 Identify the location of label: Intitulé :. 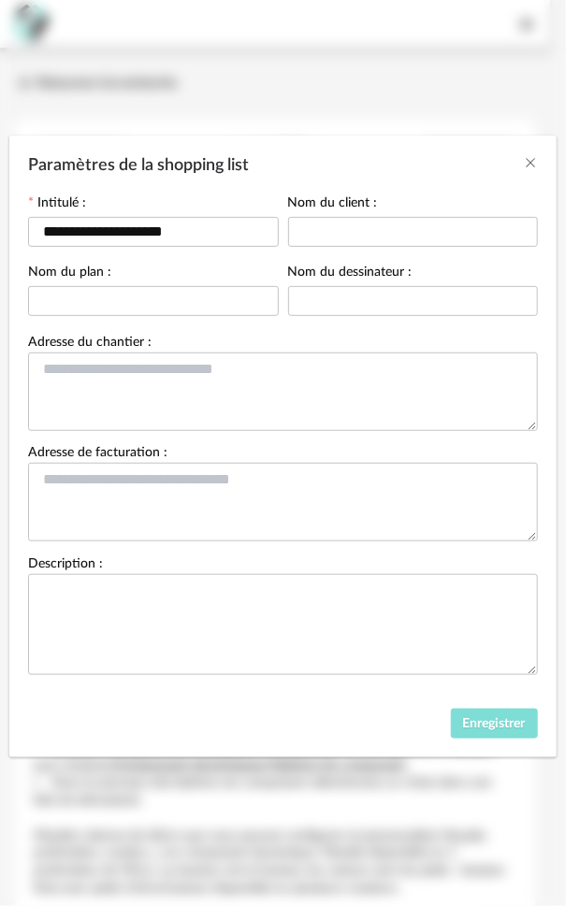
(57, 205).